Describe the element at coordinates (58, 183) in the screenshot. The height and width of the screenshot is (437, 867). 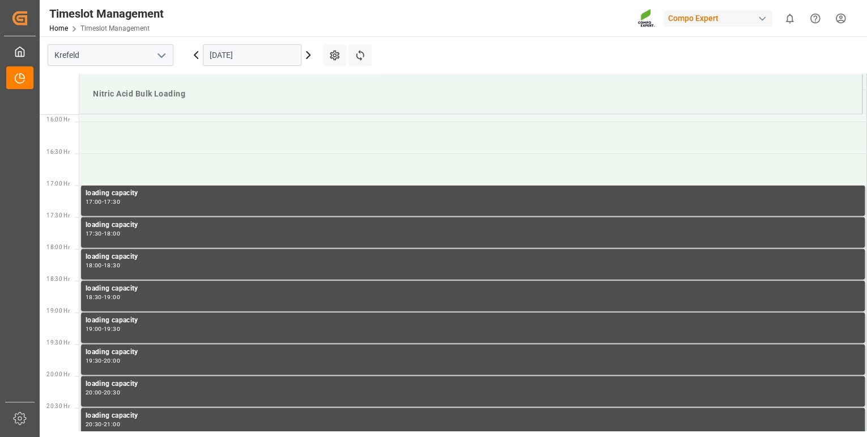
I see `span: 17:00 Hr` at that location.